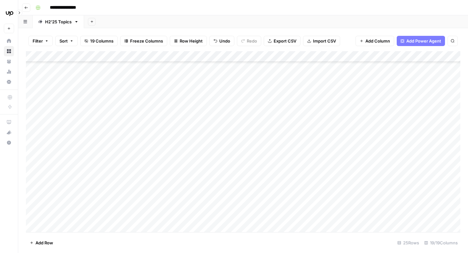 The image size is (468, 253). Describe the element at coordinates (41, 41) in the screenshot. I see `button: Filter` at that location.